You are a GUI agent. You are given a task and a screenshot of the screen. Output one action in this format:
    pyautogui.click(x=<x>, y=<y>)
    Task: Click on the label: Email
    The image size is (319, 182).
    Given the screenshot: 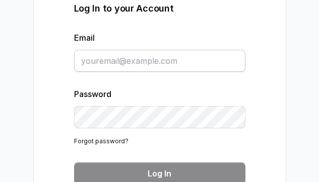 What is the action you would take?
    pyautogui.click(x=84, y=38)
    